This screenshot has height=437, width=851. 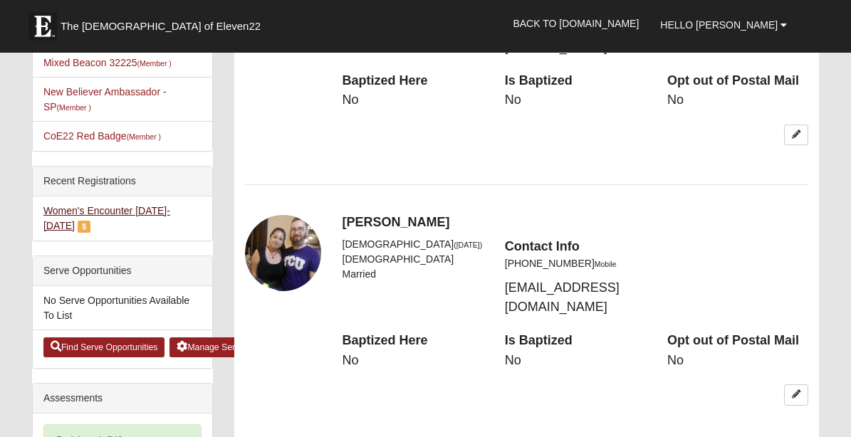 What do you see at coordinates (796, 394) in the screenshot?
I see `a: Edit Jasmine Zoyes` at bounding box center [796, 394].